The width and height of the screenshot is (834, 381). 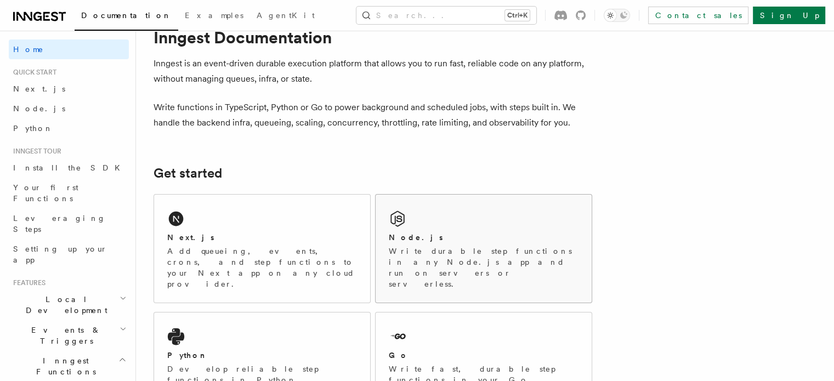 What do you see at coordinates (69, 336) in the screenshot?
I see `button: Events & Triggers` at bounding box center [69, 336].